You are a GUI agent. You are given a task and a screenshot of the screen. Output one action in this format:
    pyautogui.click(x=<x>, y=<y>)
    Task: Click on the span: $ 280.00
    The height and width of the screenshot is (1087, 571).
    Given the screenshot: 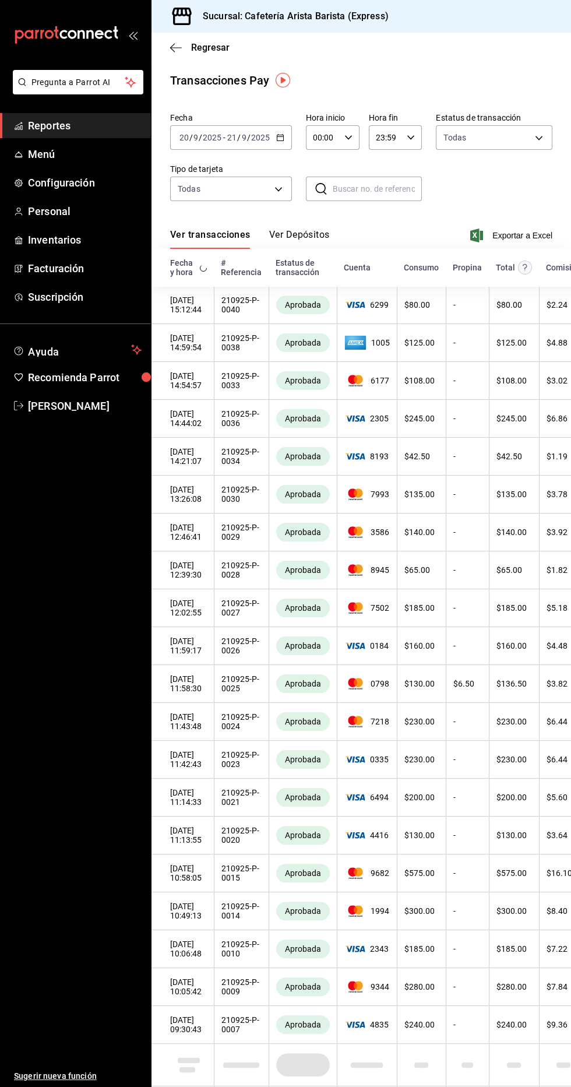 What is the action you would take?
    pyautogui.click(x=420, y=987)
    